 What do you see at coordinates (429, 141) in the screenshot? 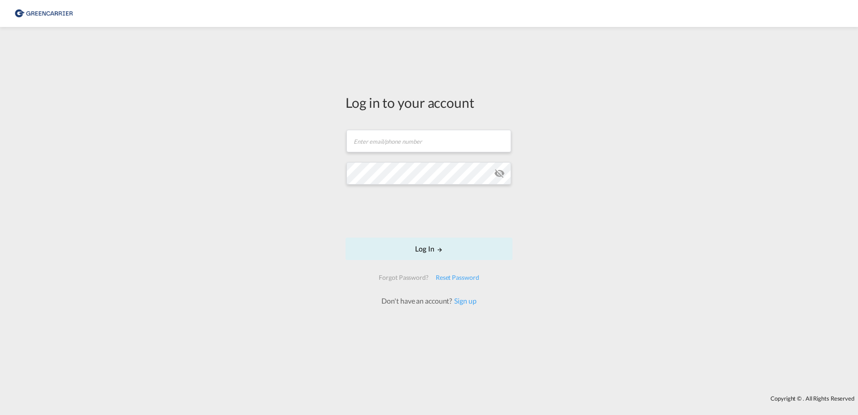
I see `input: Enter email/phone number` at bounding box center [429, 141].